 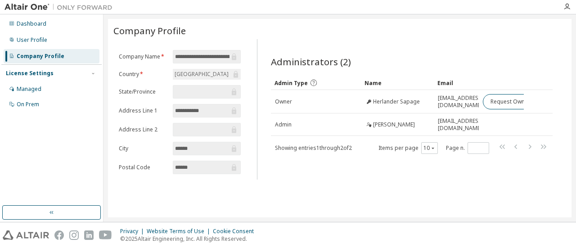 I want to click on div: Email, so click(x=456, y=83).